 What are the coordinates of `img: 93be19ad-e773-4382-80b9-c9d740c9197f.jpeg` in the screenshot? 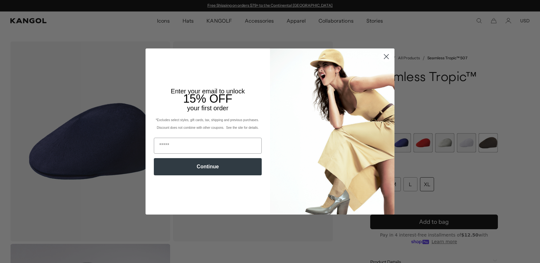 It's located at (332, 131).